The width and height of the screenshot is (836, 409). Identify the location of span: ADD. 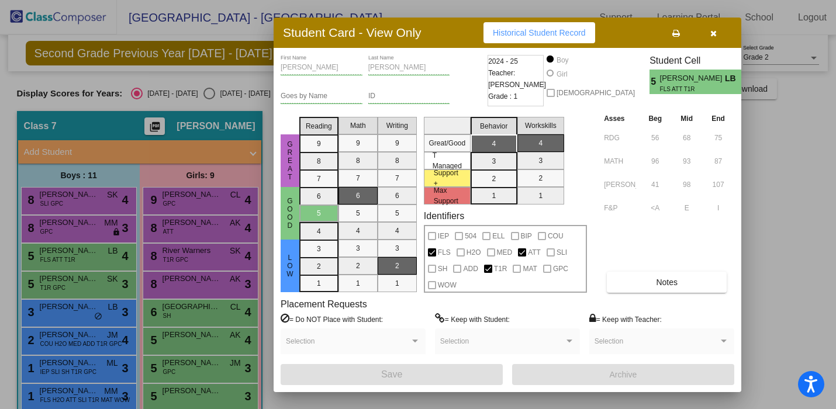
(470, 269).